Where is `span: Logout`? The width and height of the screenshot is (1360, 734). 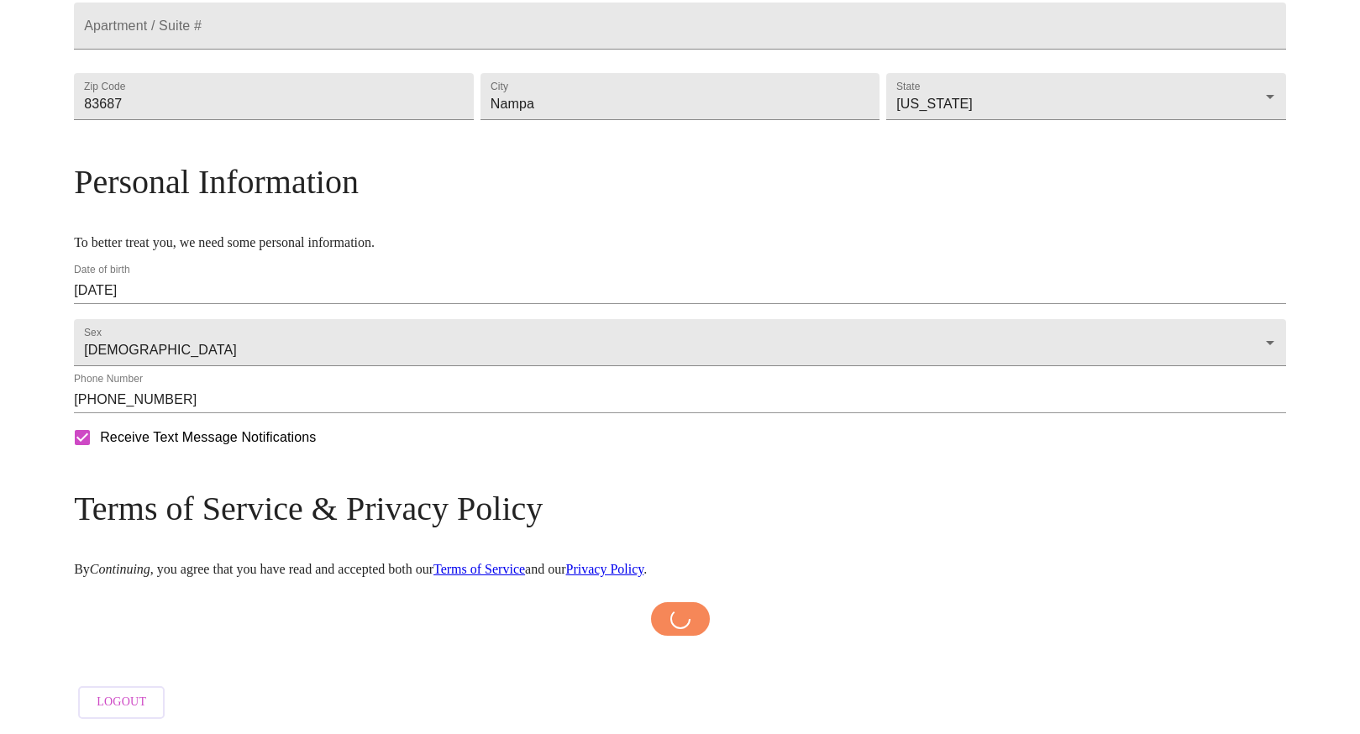 span: Logout is located at coordinates (121, 702).